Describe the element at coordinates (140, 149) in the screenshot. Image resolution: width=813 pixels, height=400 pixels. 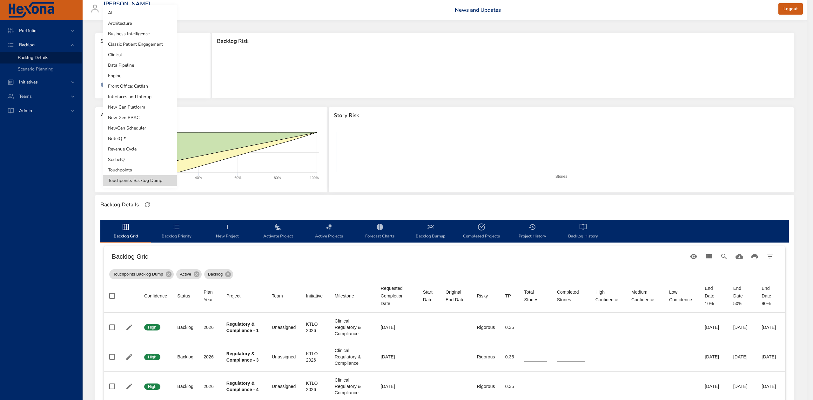
I see `li: Revenue Cycle` at that location.